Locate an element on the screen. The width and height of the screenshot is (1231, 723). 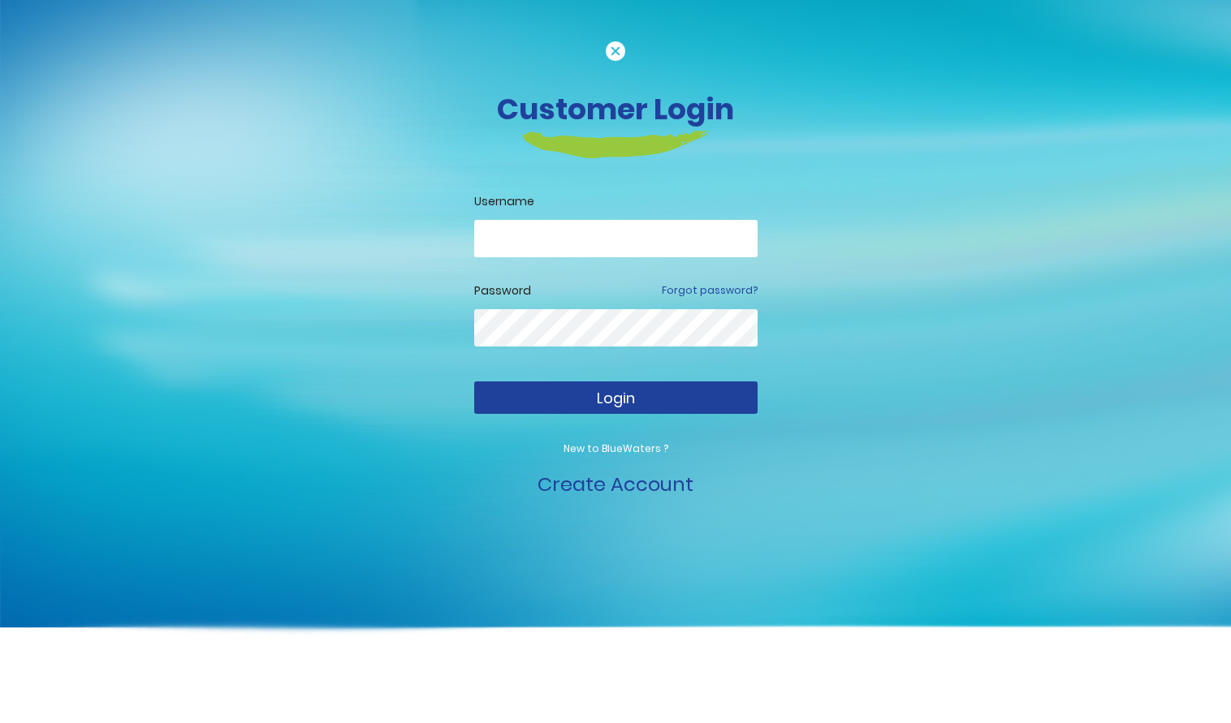
span: Login is located at coordinates (615, 398).